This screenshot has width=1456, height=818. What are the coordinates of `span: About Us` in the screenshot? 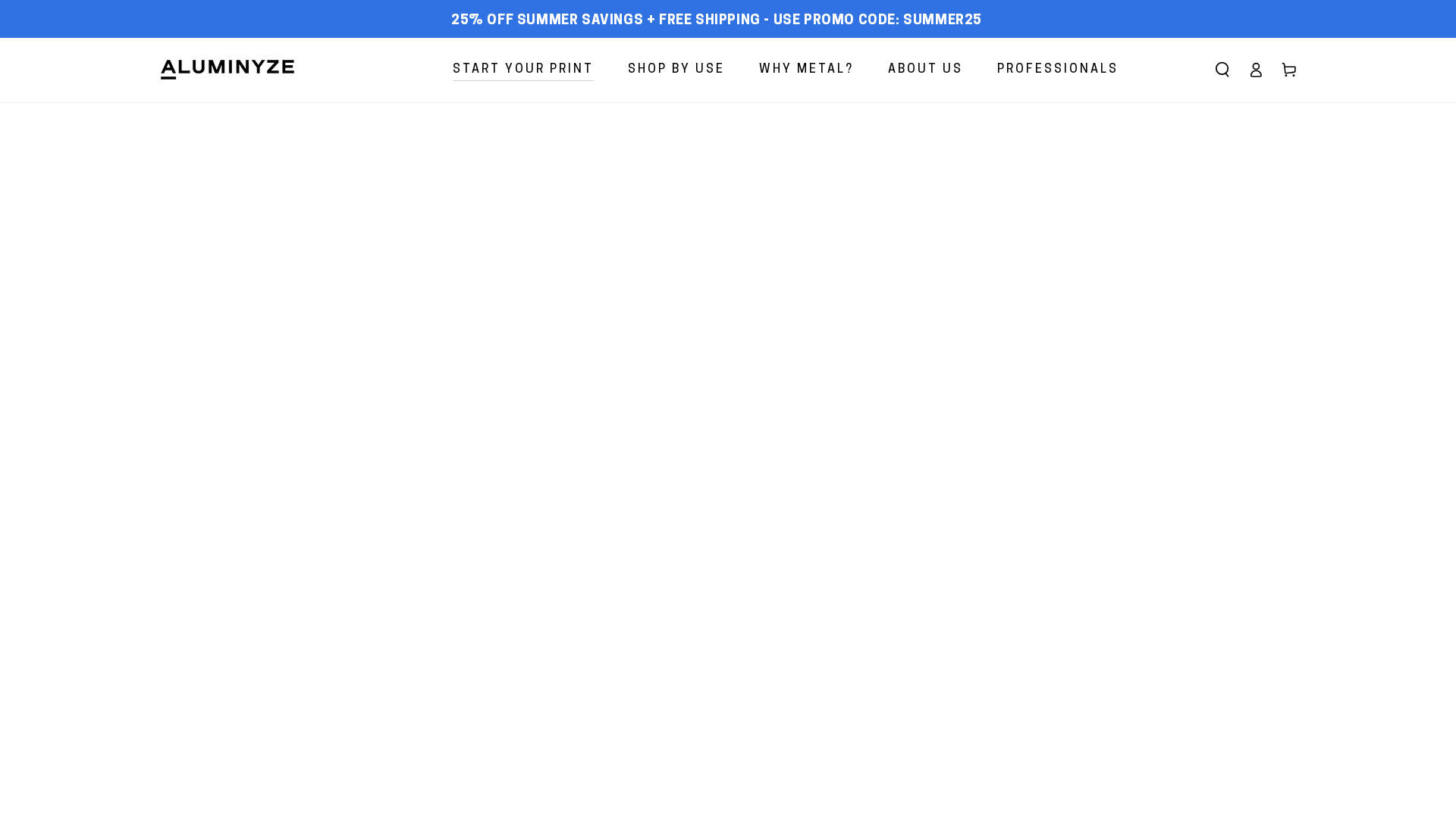 It's located at (925, 70).